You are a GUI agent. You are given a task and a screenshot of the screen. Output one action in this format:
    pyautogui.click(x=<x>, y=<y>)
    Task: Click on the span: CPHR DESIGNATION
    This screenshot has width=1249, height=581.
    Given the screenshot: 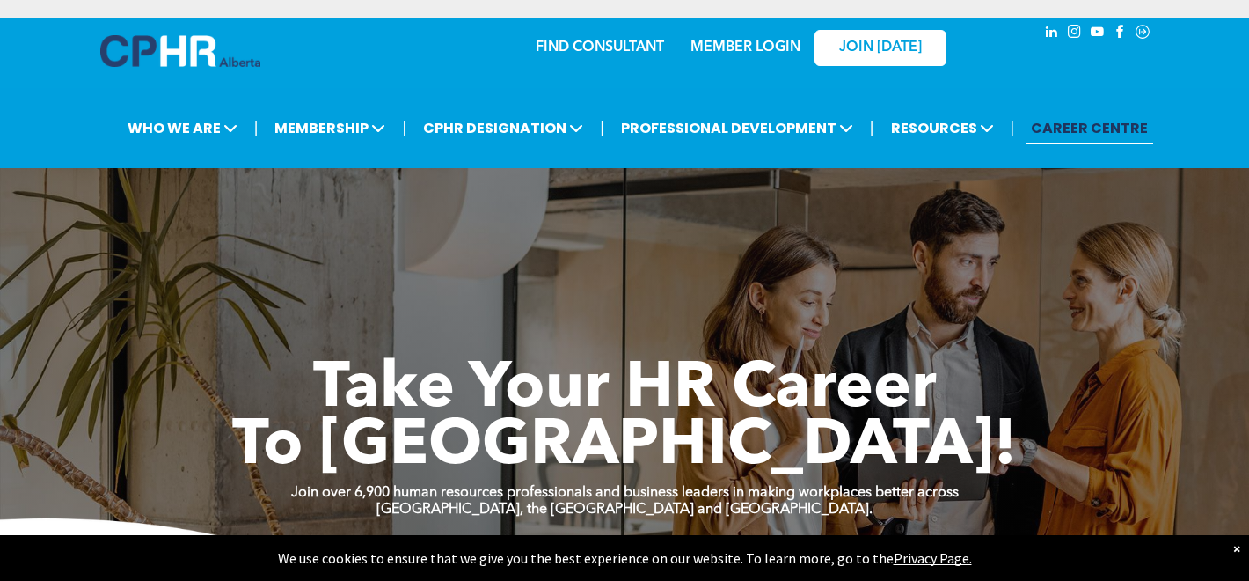 What is the action you would take?
    pyautogui.click(x=503, y=128)
    